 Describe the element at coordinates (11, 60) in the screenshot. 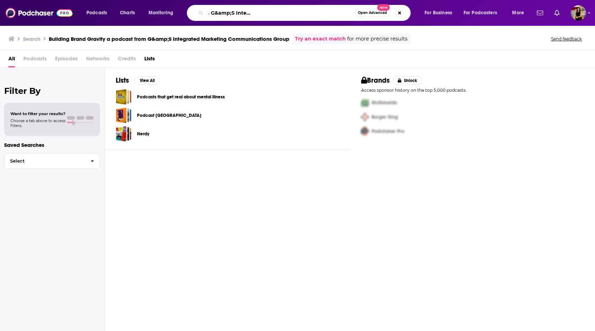

I see `span: All` at that location.